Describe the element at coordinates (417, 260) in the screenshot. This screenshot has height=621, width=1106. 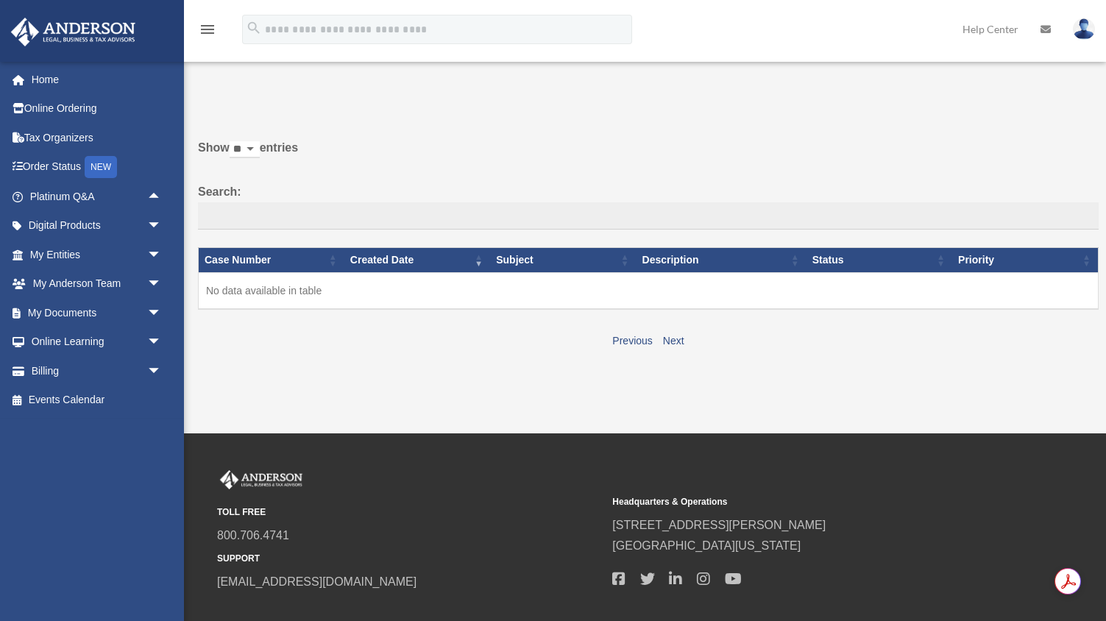
I see `th: Created Date: activate to sort column ascending` at that location.